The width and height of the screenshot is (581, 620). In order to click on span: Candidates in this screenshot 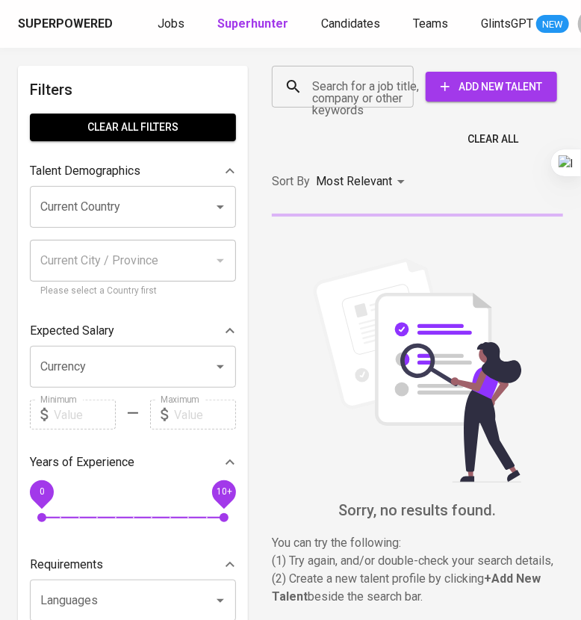, I will do `click(351, 23)`.